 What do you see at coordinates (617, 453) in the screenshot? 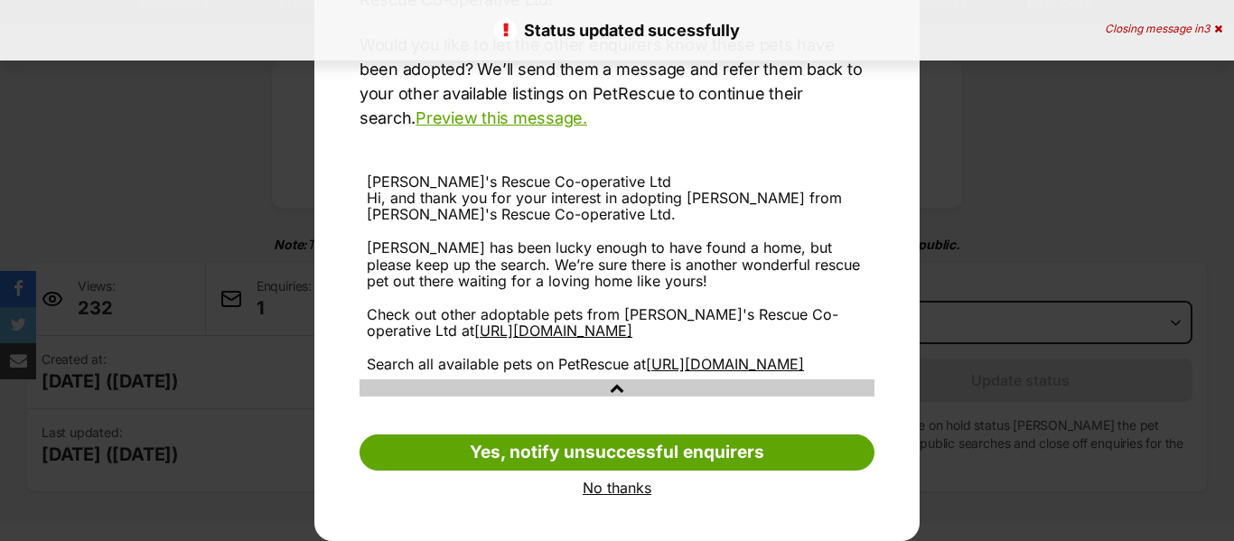
I see `a: Yes, notify unsuccessful enquirers` at bounding box center [617, 453].